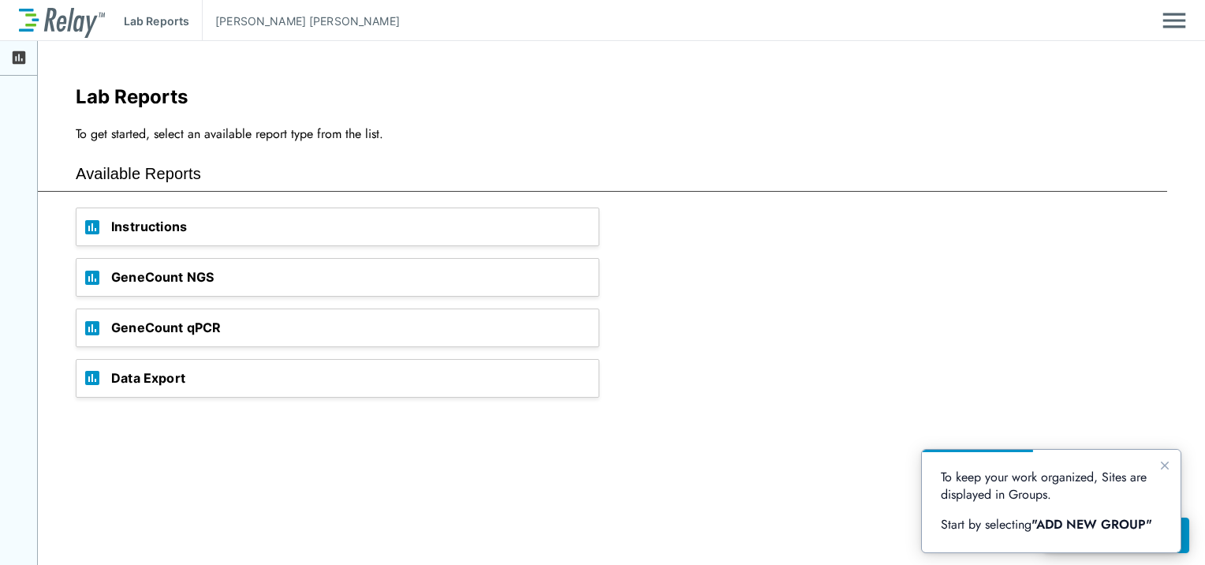  Describe the element at coordinates (129, 36) in the screenshot. I see `p: To keep your work organized, Sites are displayed in Groups.` at that location.